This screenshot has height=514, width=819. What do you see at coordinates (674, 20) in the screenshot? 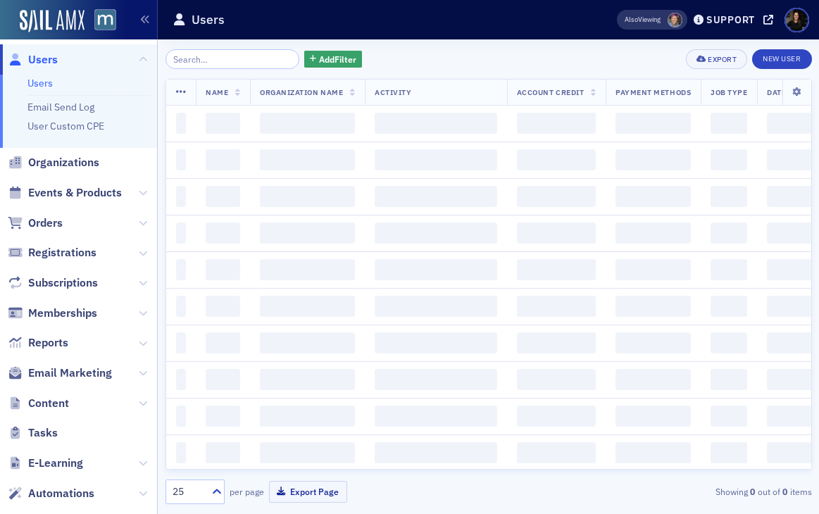
I see `span: Meghan Will` at bounding box center [674, 20].